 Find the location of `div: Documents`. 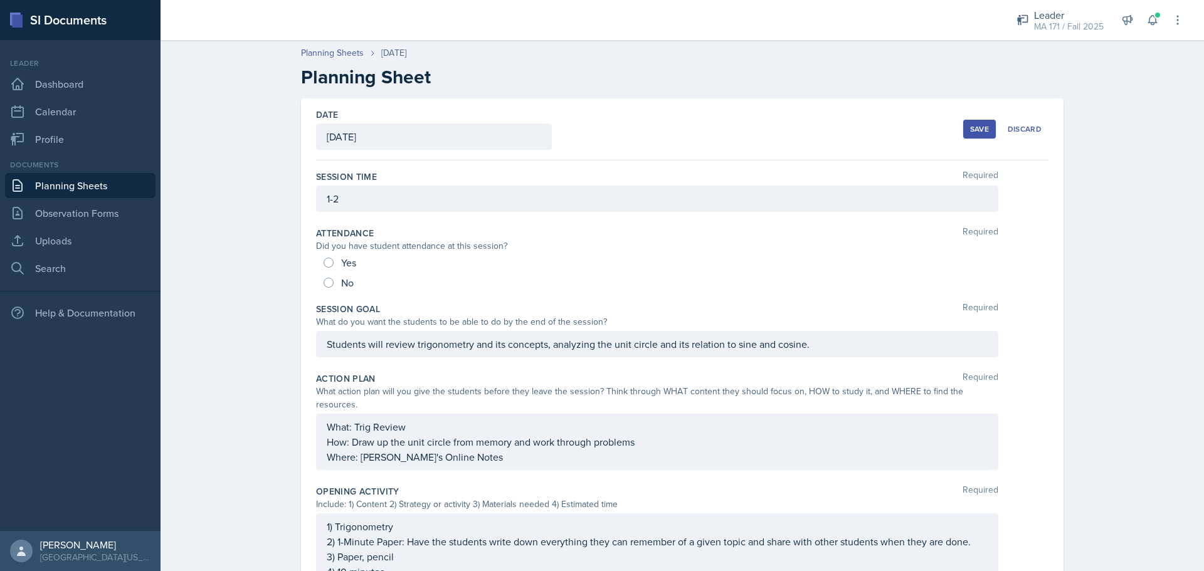

div: Documents is located at coordinates (80, 165).